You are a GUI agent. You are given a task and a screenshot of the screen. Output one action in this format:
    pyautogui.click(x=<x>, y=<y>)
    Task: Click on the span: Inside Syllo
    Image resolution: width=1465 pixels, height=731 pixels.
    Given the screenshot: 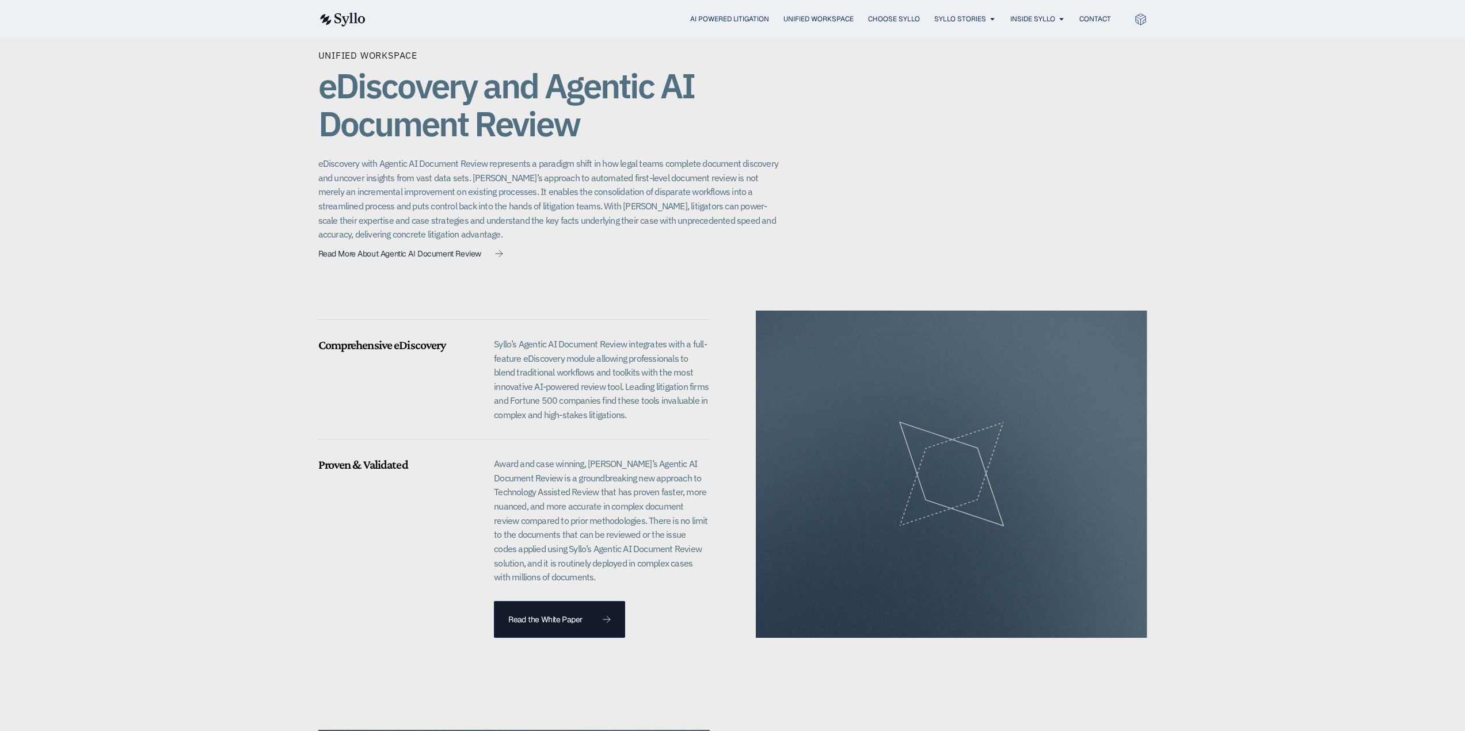 What is the action you would take?
    pyautogui.click(x=1032, y=19)
    